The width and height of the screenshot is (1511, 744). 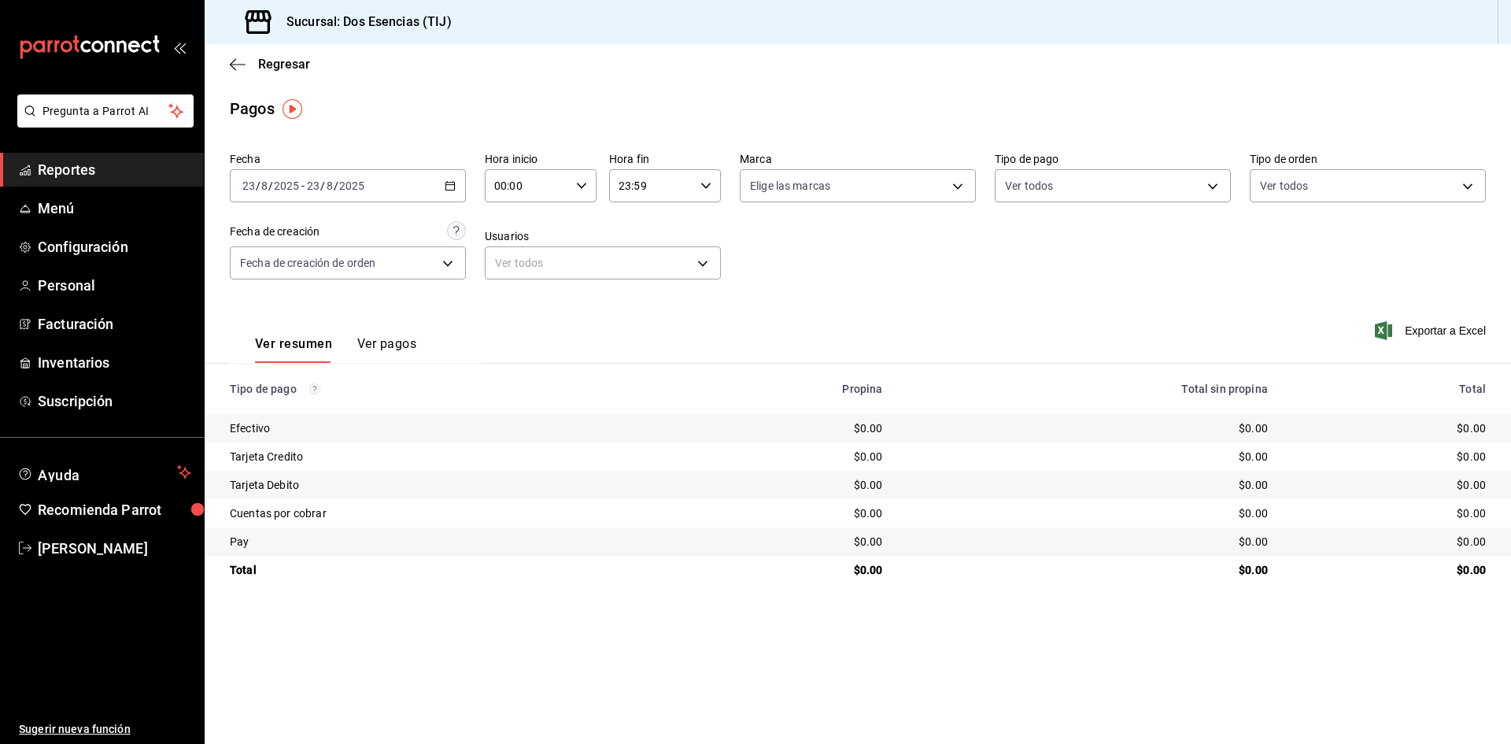 I want to click on span: Suscripción, so click(x=114, y=400).